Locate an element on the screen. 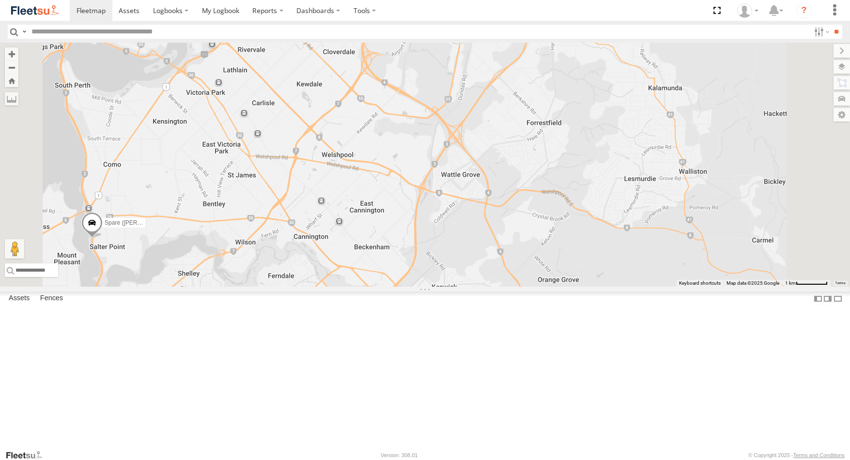  label: Dock Summary Table to the Right is located at coordinates (828, 298).